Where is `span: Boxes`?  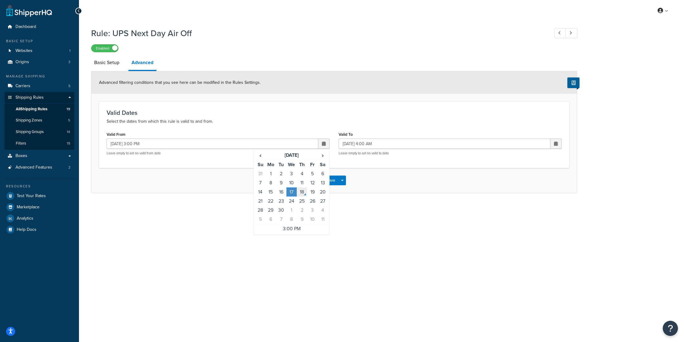
span: Boxes is located at coordinates (21, 156).